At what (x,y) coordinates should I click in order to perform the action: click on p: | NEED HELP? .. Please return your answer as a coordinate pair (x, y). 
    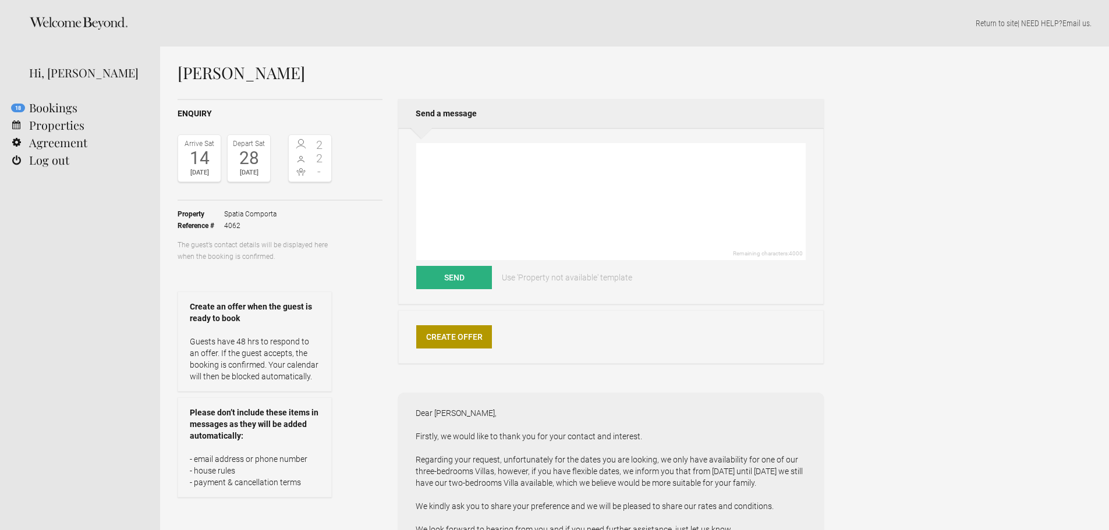
    Looking at the image, I should click on (635, 23).